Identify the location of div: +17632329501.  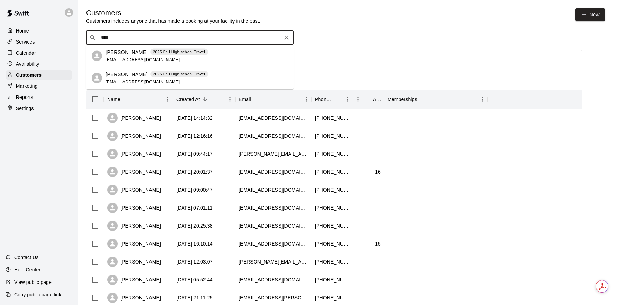
(332, 190).